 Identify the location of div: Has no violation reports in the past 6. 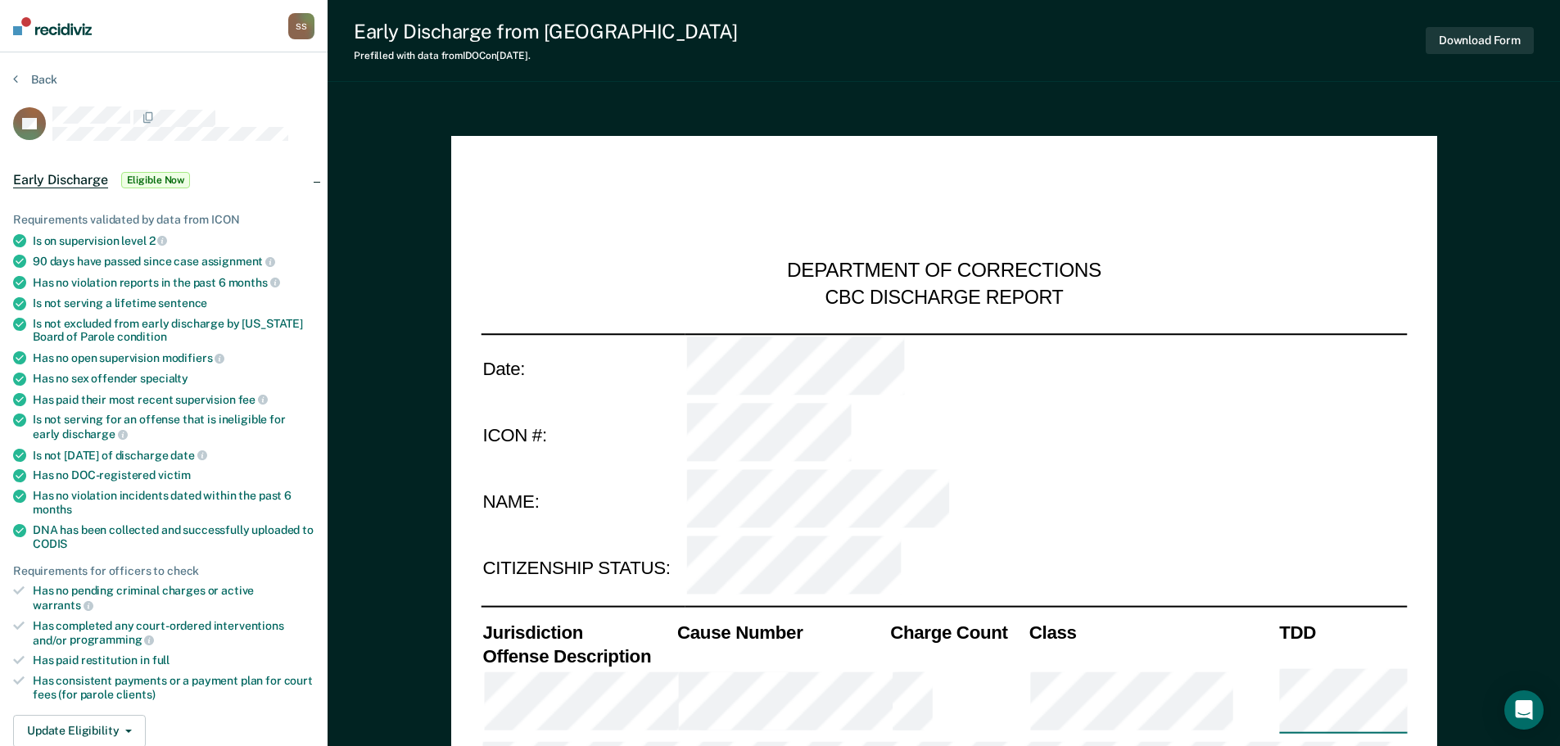
(174, 283).